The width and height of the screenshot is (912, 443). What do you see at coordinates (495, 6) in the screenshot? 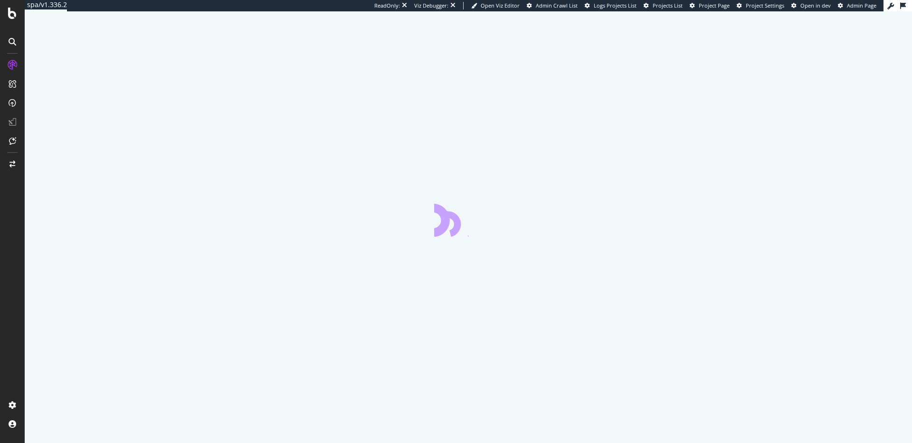
I see `a: Open Viz Editor` at bounding box center [495, 6].